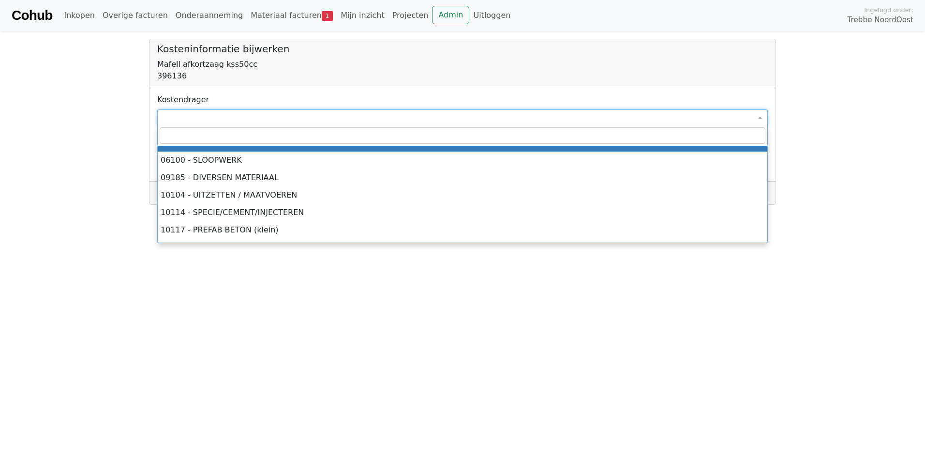 Image resolution: width=925 pixels, height=462 pixels. I want to click on label: Kostendrager, so click(183, 100).